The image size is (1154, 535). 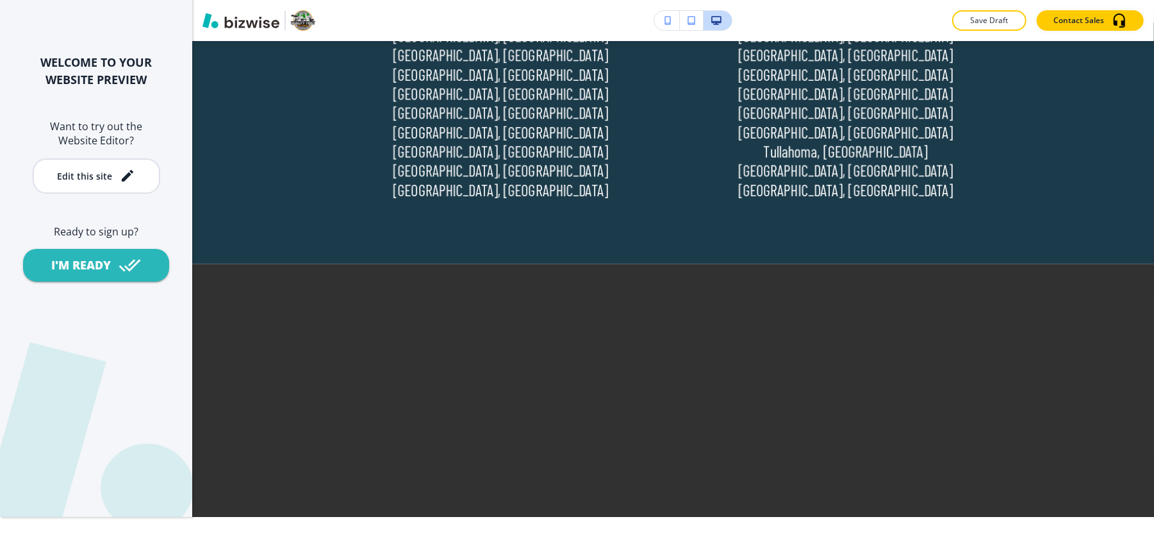 I want to click on img: Bizwise Logo, so click(x=241, y=21).